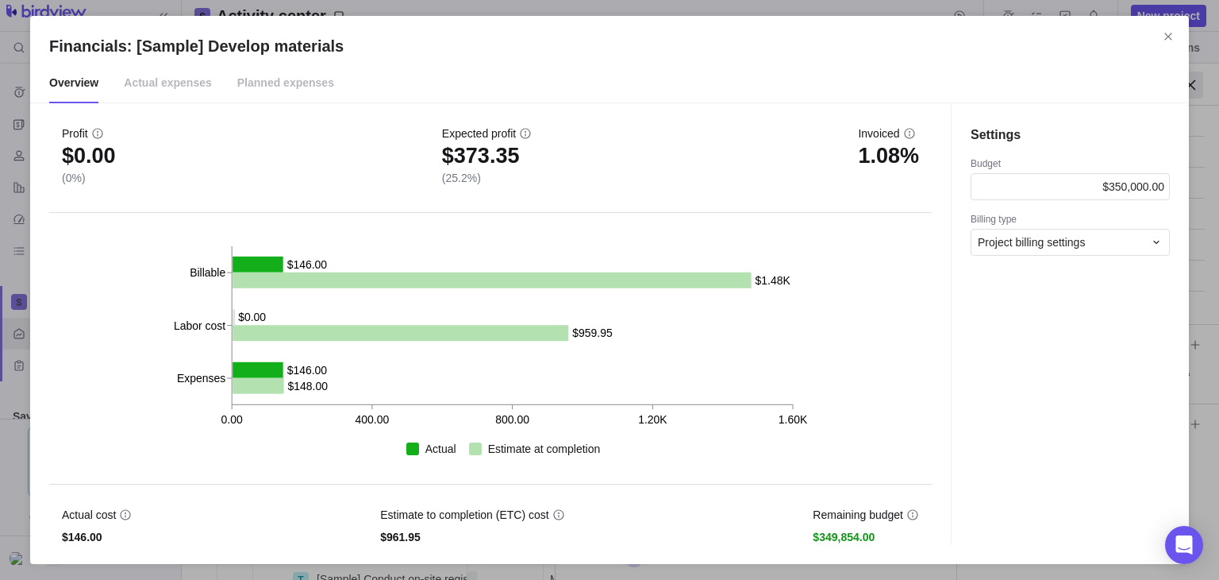  What do you see at coordinates (773, 279) in the screenshot?
I see `text: $1.48K` at bounding box center [773, 279].